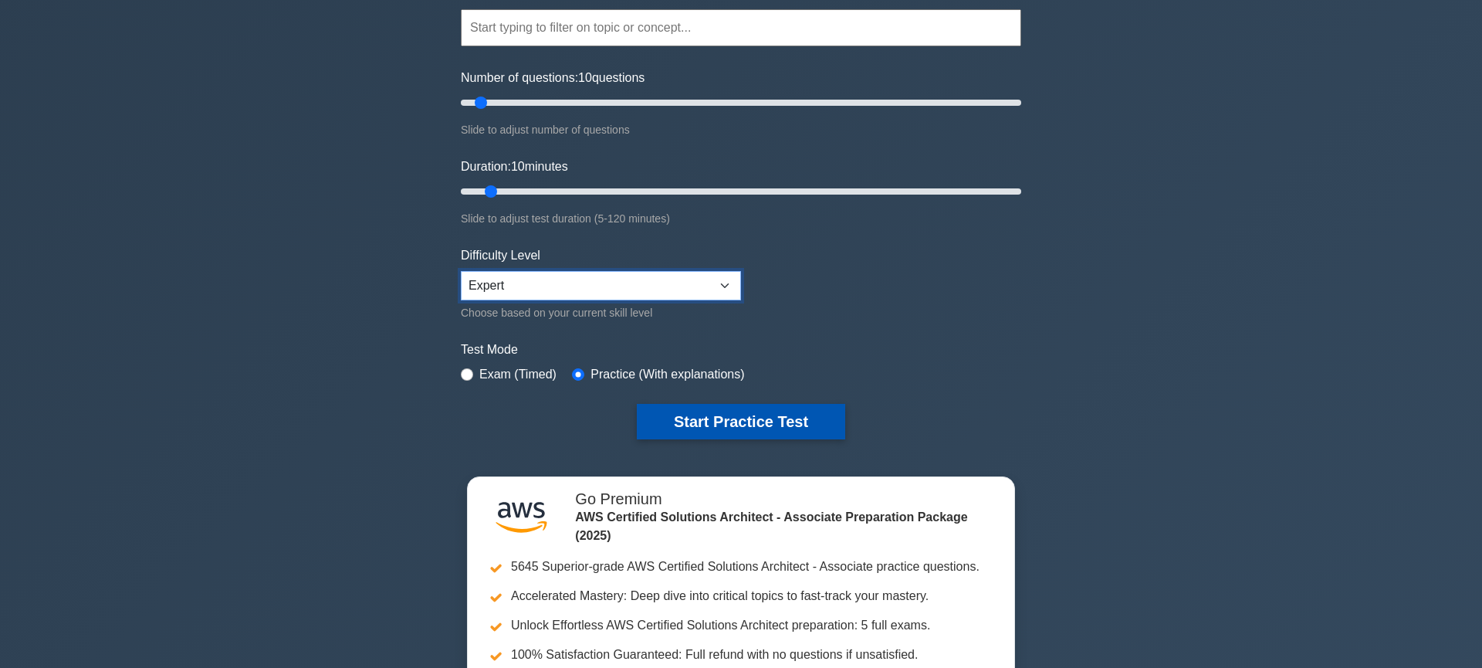  What do you see at coordinates (741, 350) in the screenshot?
I see `label: Test Mode` at bounding box center [741, 350].